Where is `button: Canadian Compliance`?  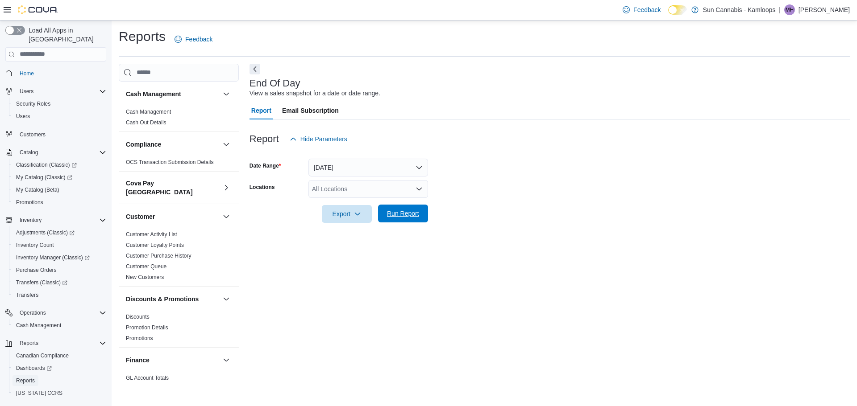
button: Canadian Compliance is located at coordinates (59, 356).